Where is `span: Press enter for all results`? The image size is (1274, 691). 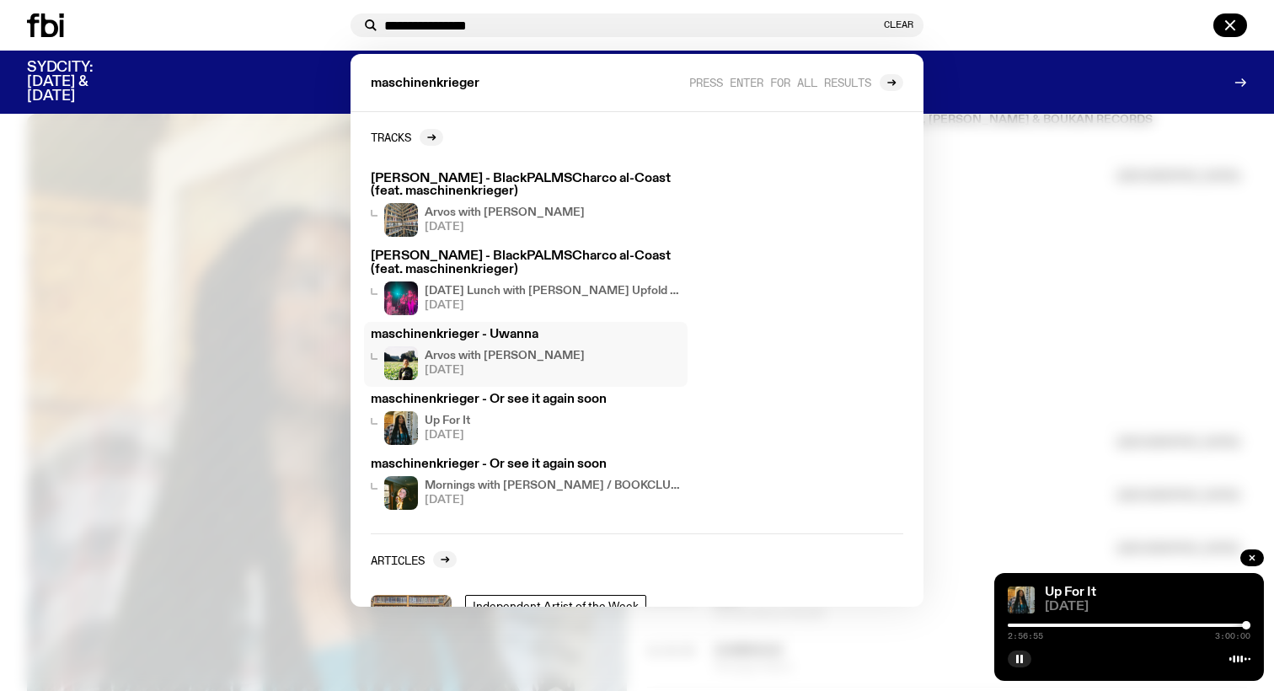
span: Press enter for all results is located at coordinates (780, 82).